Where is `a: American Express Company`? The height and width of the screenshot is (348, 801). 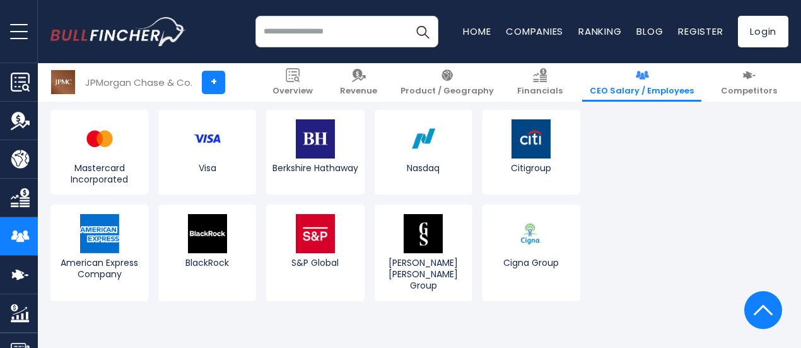
a: American Express Company is located at coordinates (99, 252).